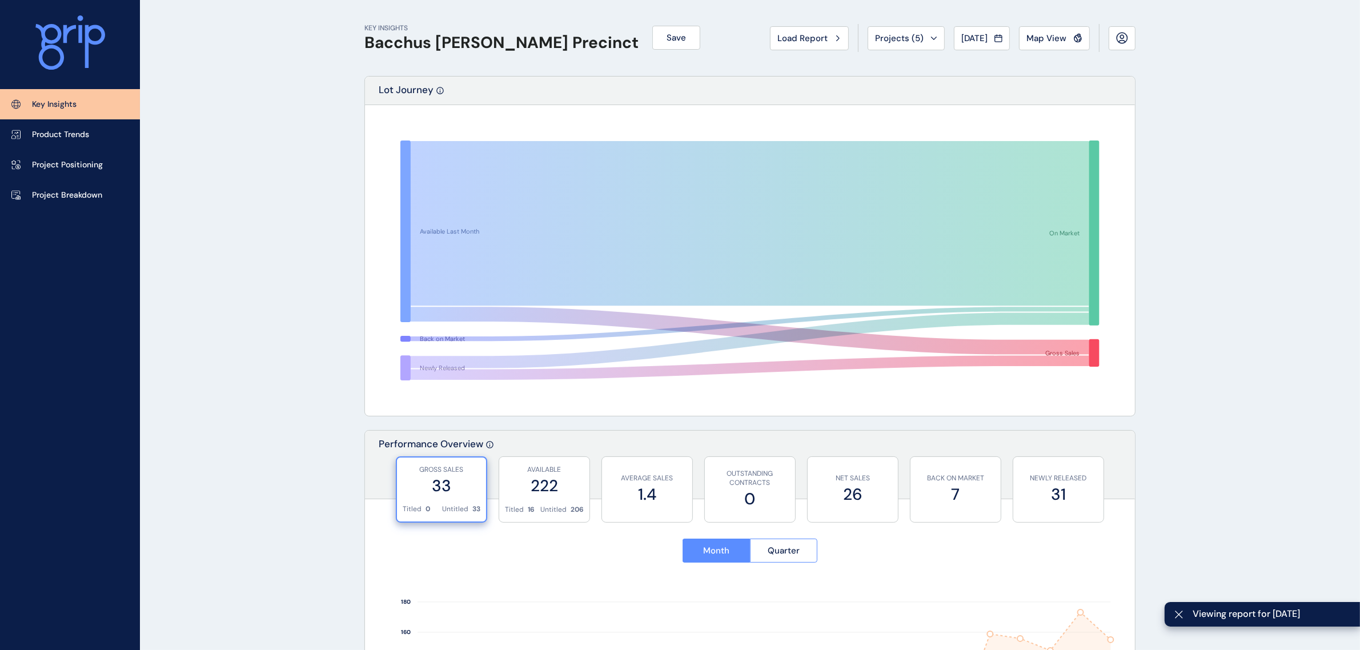 The height and width of the screenshot is (650, 1360). Describe the element at coordinates (67, 165) in the screenshot. I see `p: Project Positioning` at that location.